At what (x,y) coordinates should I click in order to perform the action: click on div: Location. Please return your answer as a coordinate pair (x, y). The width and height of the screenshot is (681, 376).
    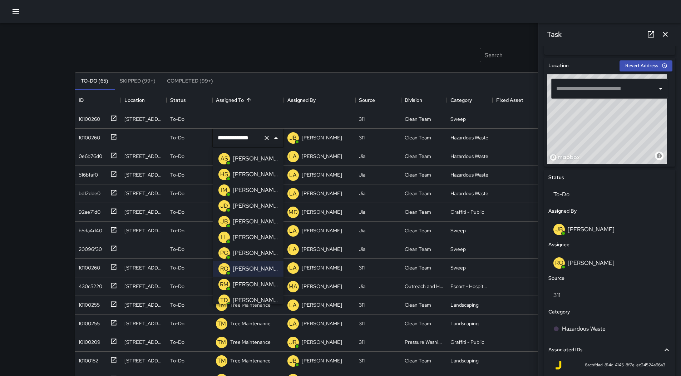
    Looking at the image, I should click on (144, 100).